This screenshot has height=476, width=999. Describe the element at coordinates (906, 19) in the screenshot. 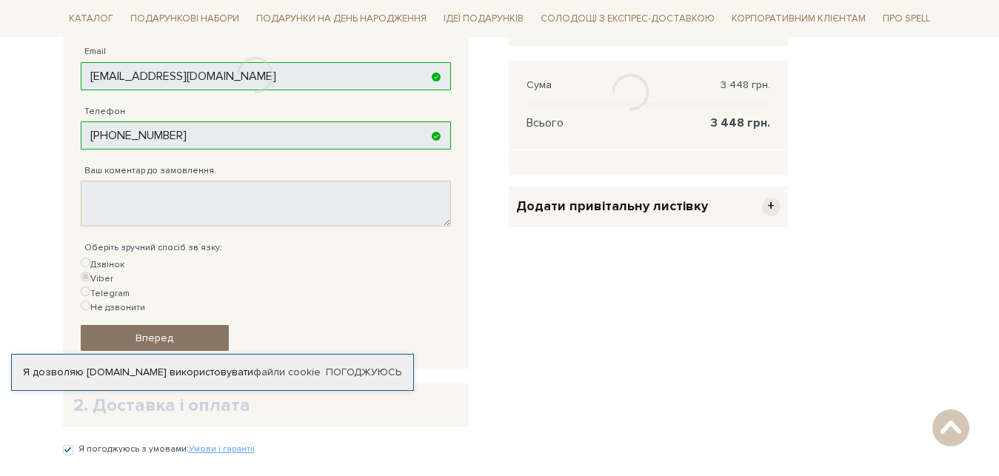

I see `span: Про Spell` at that location.